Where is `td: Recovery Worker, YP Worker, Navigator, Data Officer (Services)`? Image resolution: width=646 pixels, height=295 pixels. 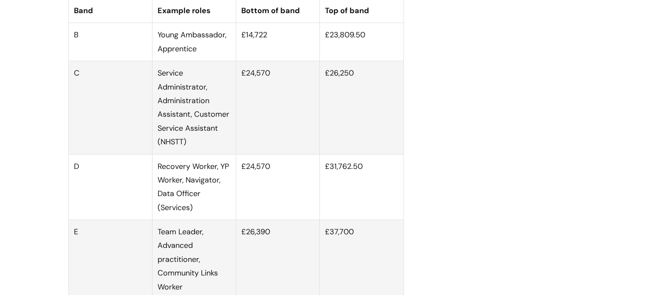
td: Recovery Worker, YP Worker, Navigator, Data Officer (Services) is located at coordinates (194, 187).